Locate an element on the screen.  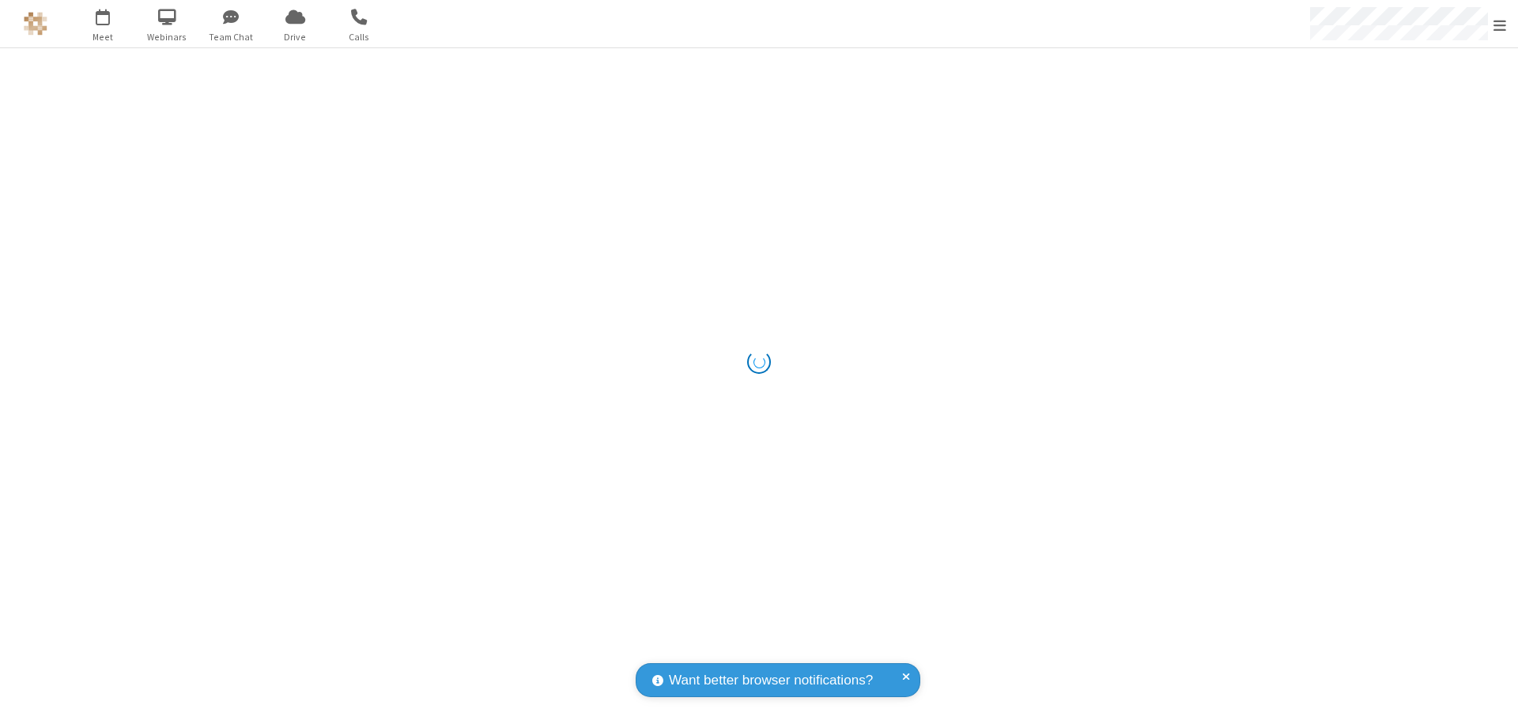
img: QA Selenium DO NOT DELETE OR CHANGE is located at coordinates (36, 24).